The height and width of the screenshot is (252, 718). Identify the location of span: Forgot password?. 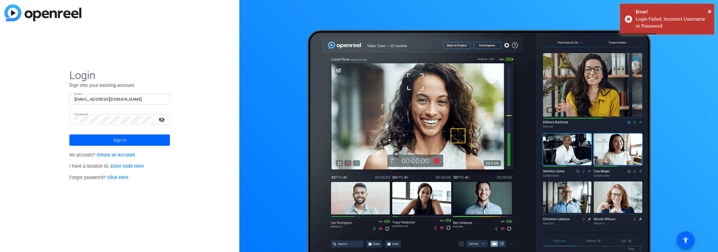
(99, 178).